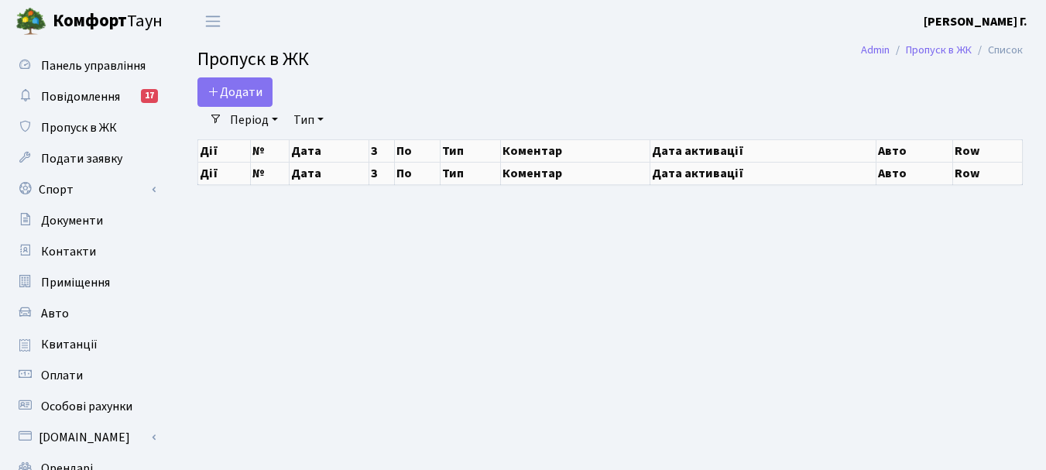 The height and width of the screenshot is (470, 1046). What do you see at coordinates (108, 22) in the screenshot?
I see `span: Таун` at bounding box center [108, 22].